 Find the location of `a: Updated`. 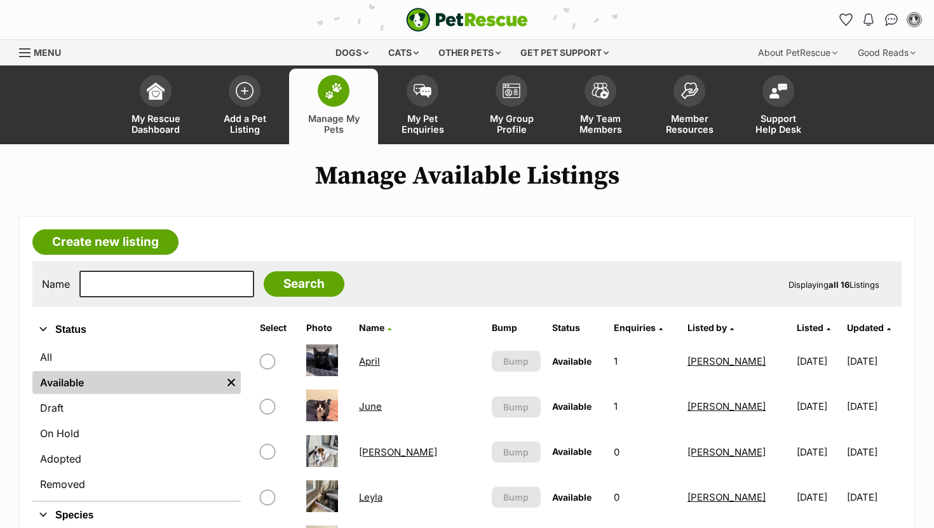

a: Updated is located at coordinates (868, 327).